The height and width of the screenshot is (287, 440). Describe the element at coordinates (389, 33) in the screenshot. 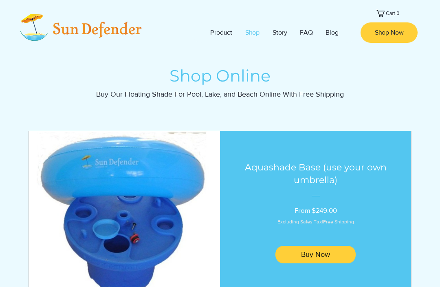

I see `span: Shop Now` at that location.